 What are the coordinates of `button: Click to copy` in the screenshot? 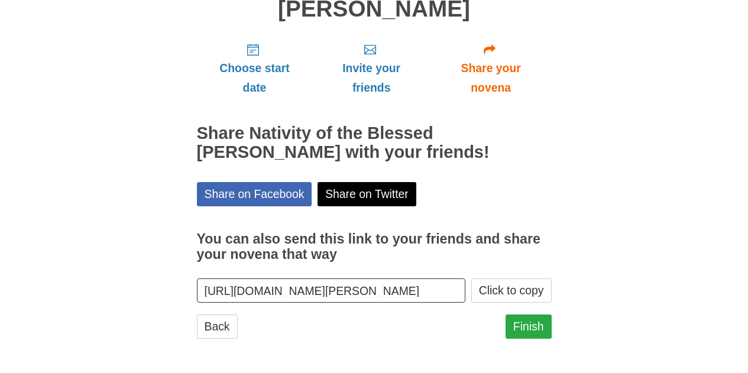 It's located at (512, 290).